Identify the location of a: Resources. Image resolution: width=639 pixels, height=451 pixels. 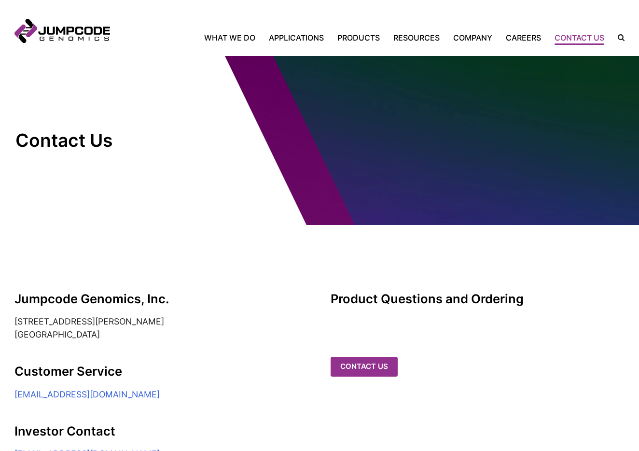
(417, 38).